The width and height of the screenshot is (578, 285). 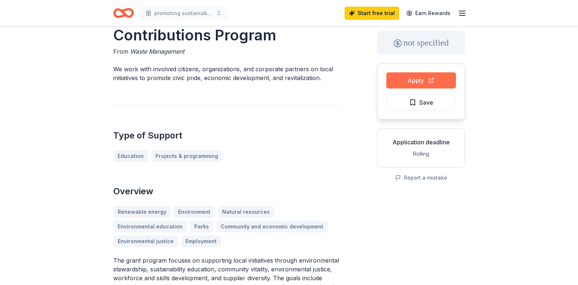 What do you see at coordinates (421, 43) in the screenshot?
I see `div: not specified` at bounding box center [421, 43].